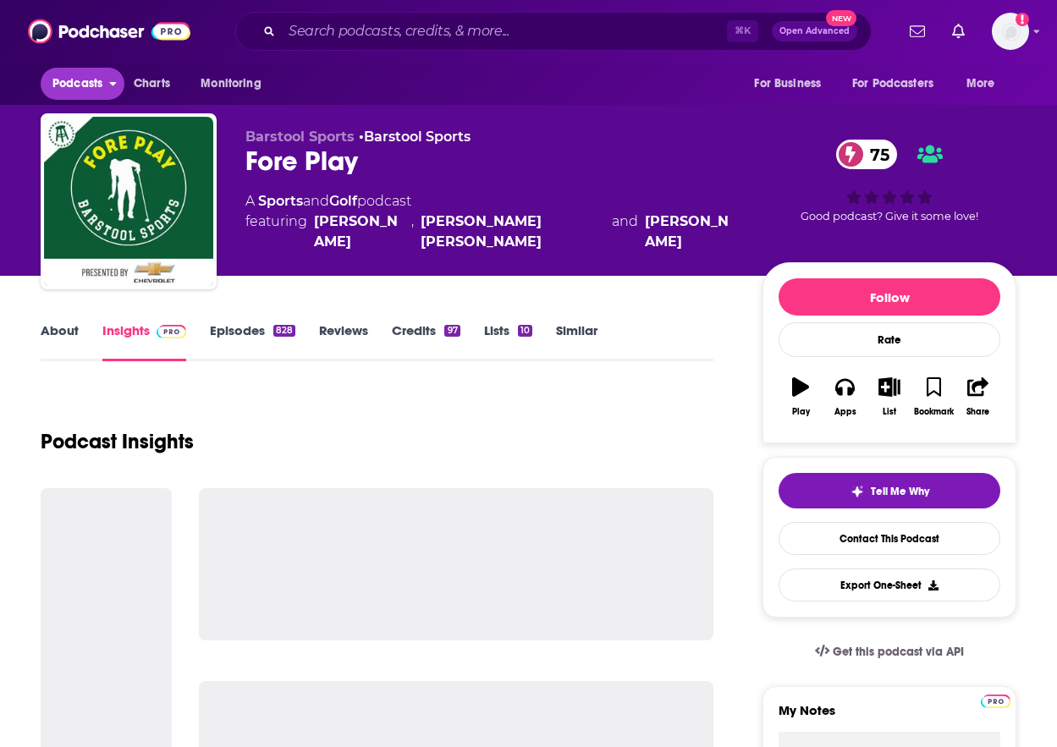 The width and height of the screenshot is (1057, 747). What do you see at coordinates (857, 491) in the screenshot?
I see `img: tell me why sparkle` at bounding box center [857, 491].